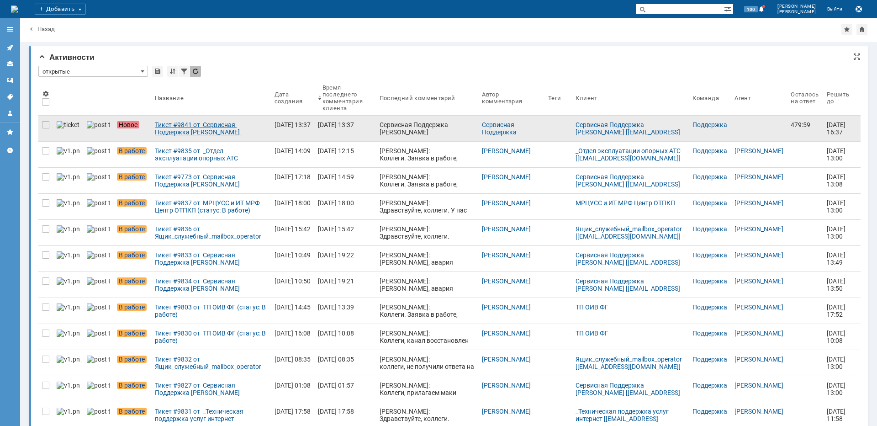 The width and height of the screenshot is (877, 426). Describe the element at coordinates (805, 98) in the screenshot. I see `div: Осталось на ответ` at that location.